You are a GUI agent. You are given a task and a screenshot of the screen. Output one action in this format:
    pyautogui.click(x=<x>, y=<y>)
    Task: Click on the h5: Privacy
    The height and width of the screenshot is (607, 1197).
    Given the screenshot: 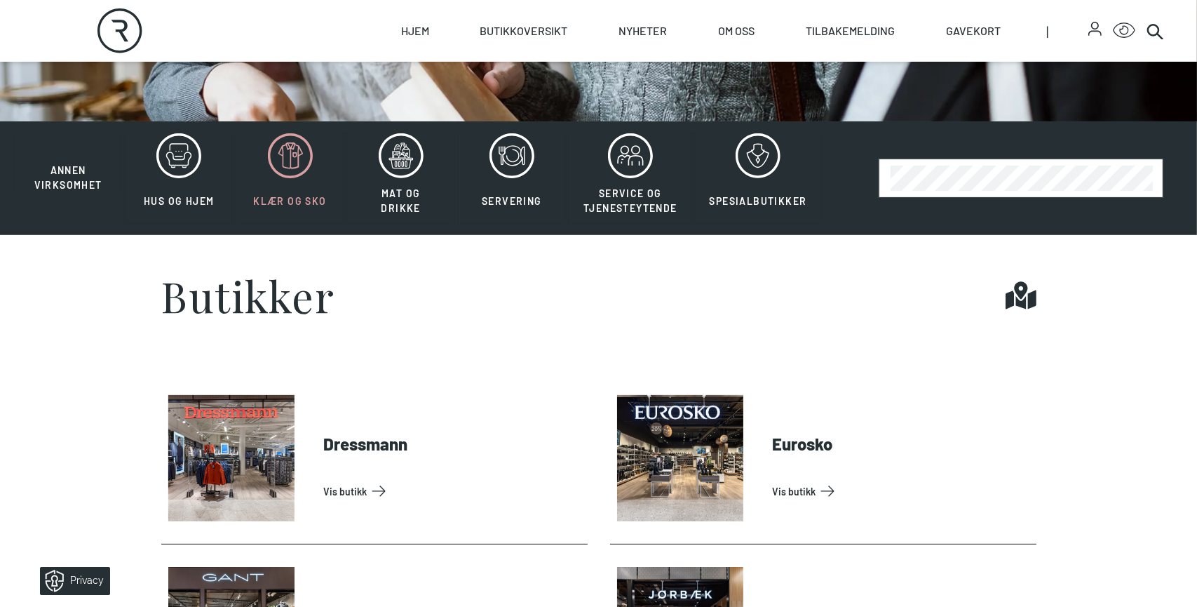 What is the action you would take?
    pyautogui.click(x=74, y=18)
    